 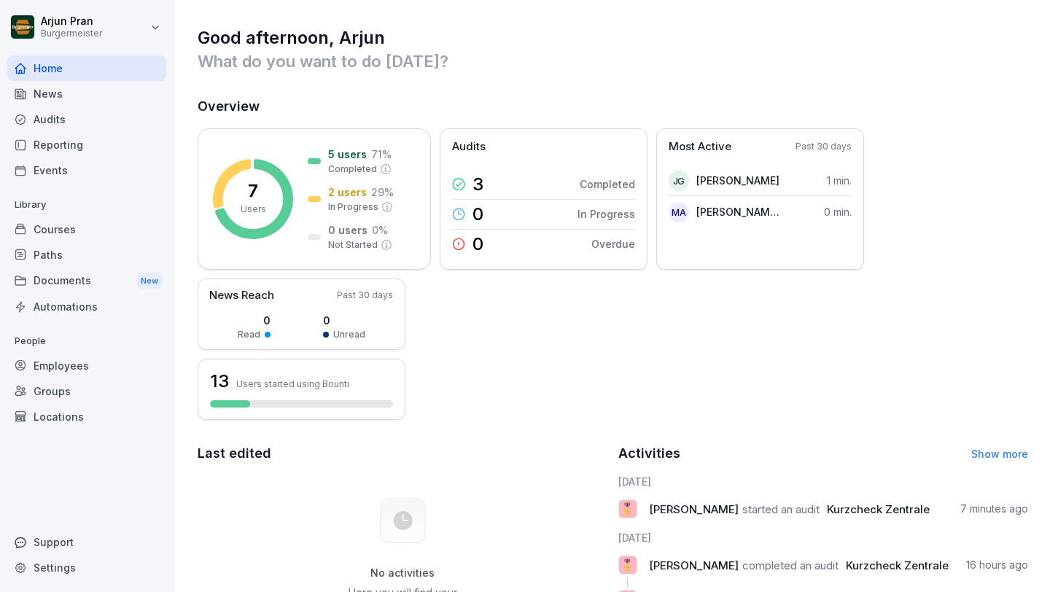 I want to click on div: Groups, so click(x=87, y=391).